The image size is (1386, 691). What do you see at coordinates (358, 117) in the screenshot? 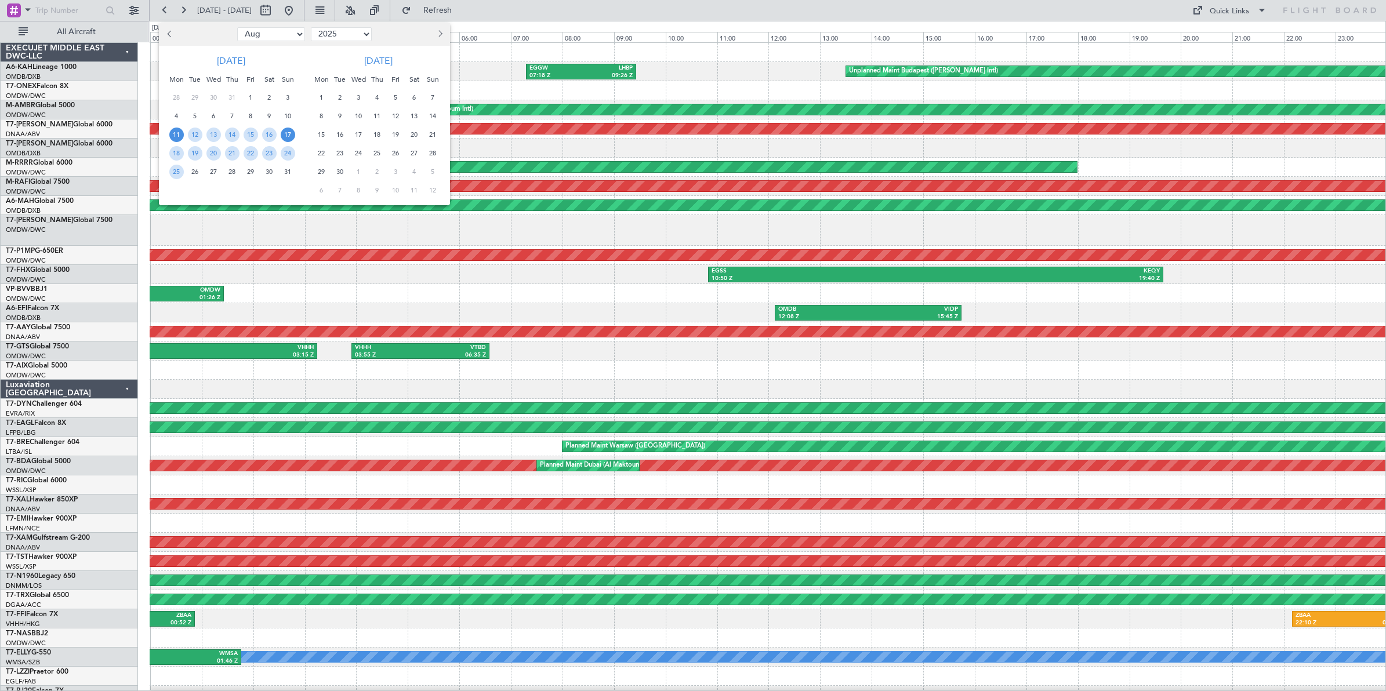
I see `div: 10-9-2025` at bounding box center [358, 117].